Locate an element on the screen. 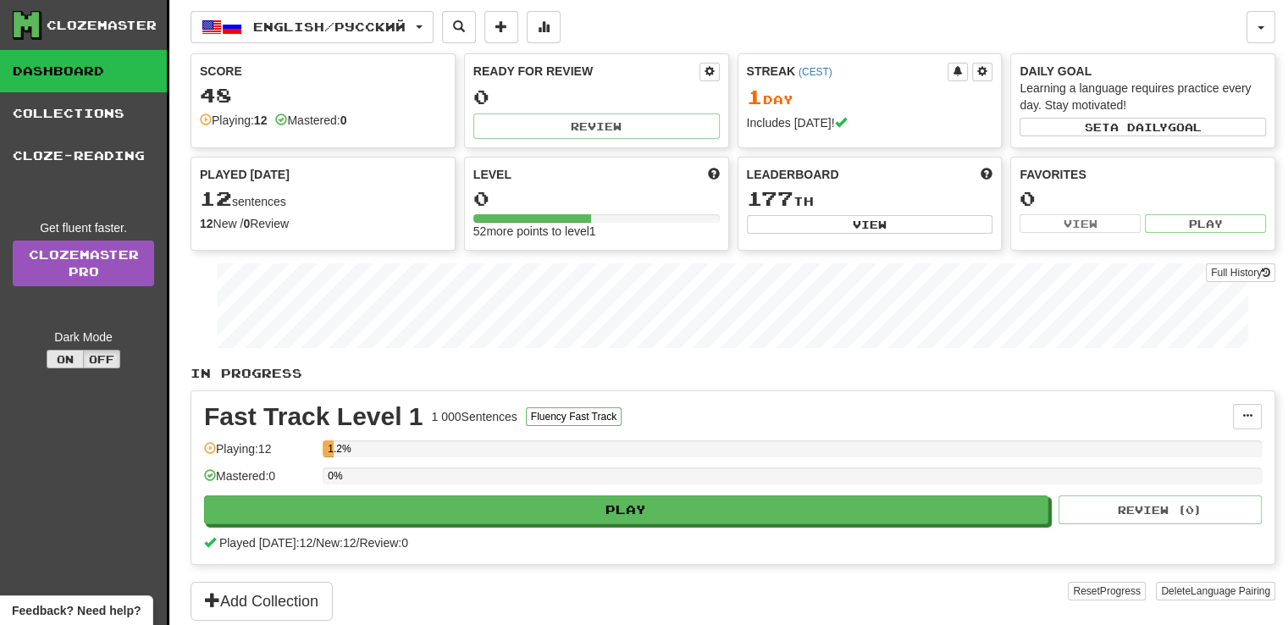 This screenshot has width=1288, height=625. div: 52 more points to level 1 is located at coordinates (596, 231).